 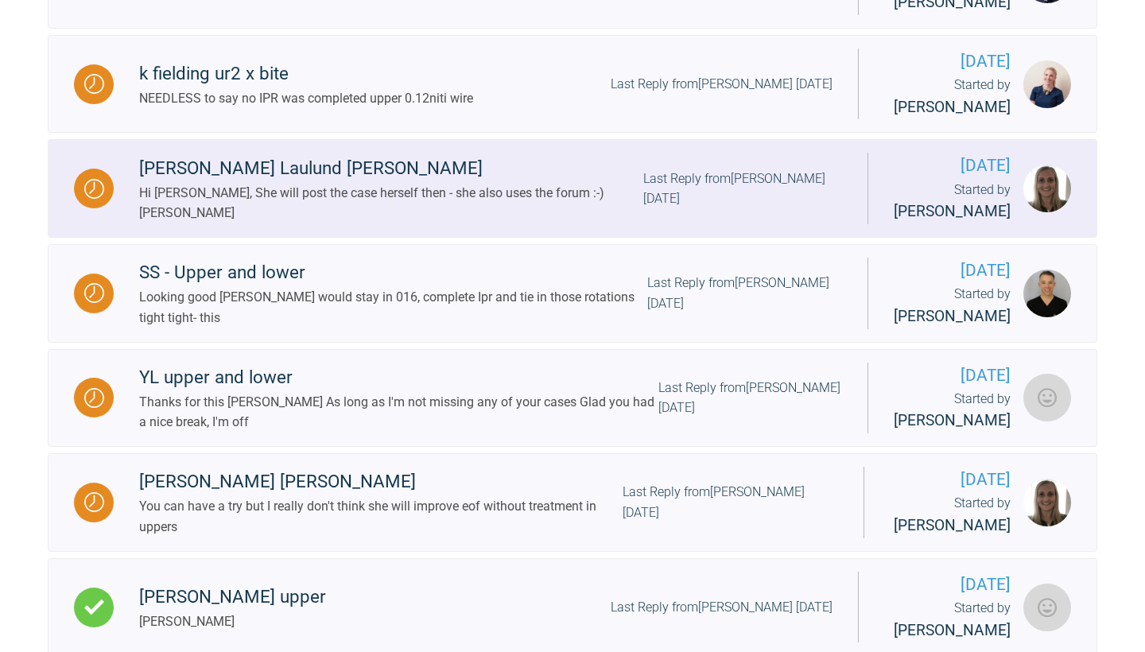 I want to click on div: SS - Upper and lower, so click(x=393, y=273).